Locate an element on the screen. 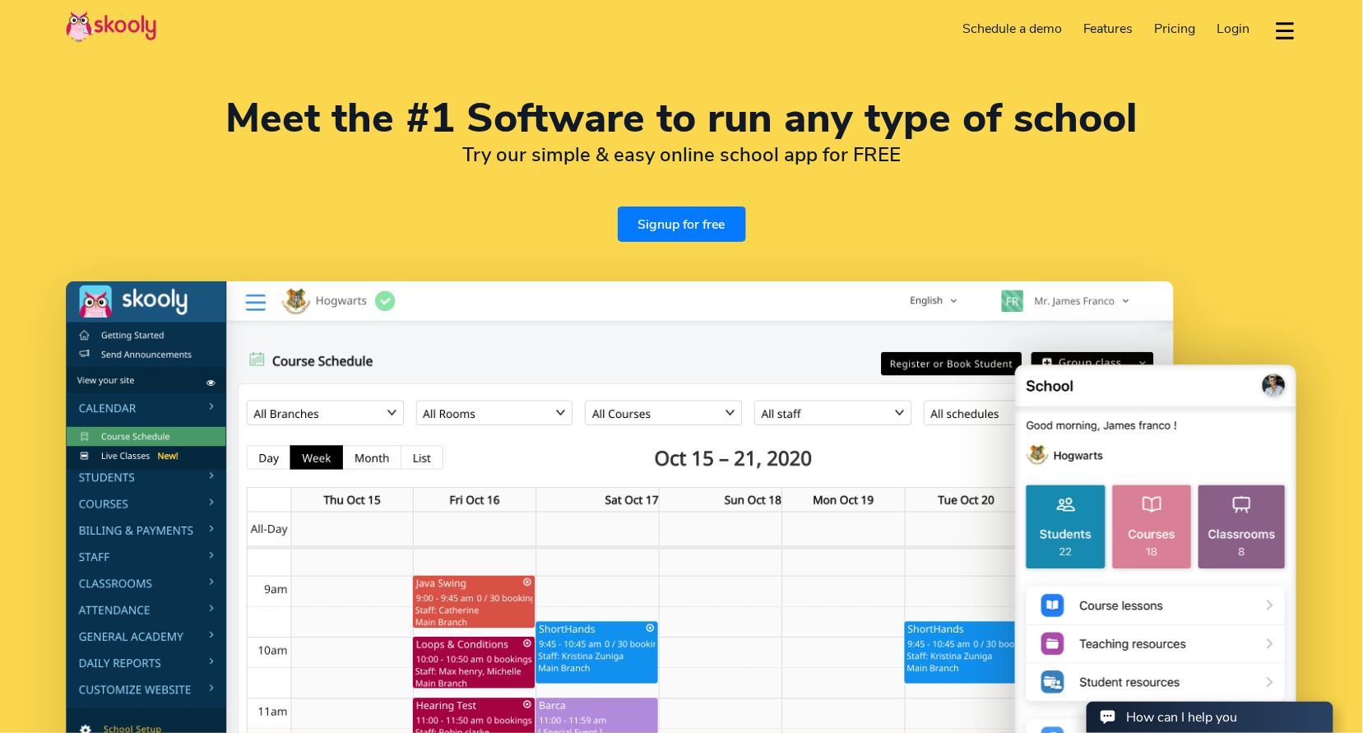  button: dropdown menu is located at coordinates (1284, 30).